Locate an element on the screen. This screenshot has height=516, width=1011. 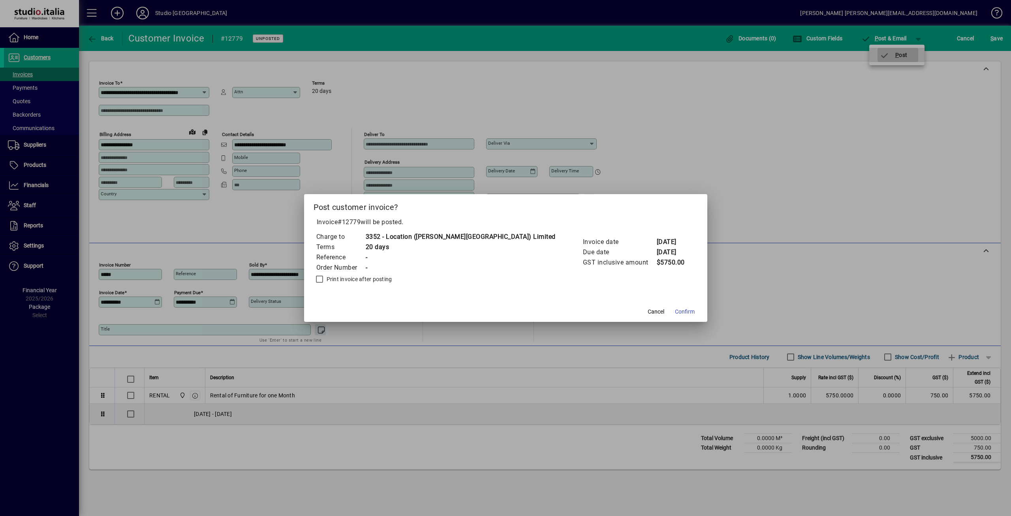
button: Cancel is located at coordinates (656, 311).